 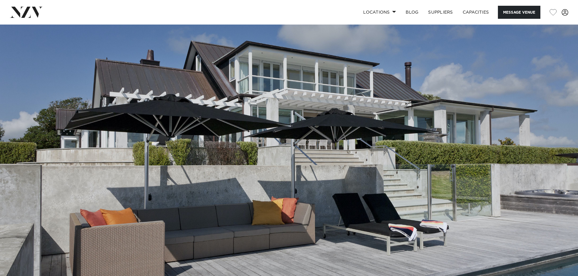 I want to click on a: SUPPLIERS, so click(x=440, y=12).